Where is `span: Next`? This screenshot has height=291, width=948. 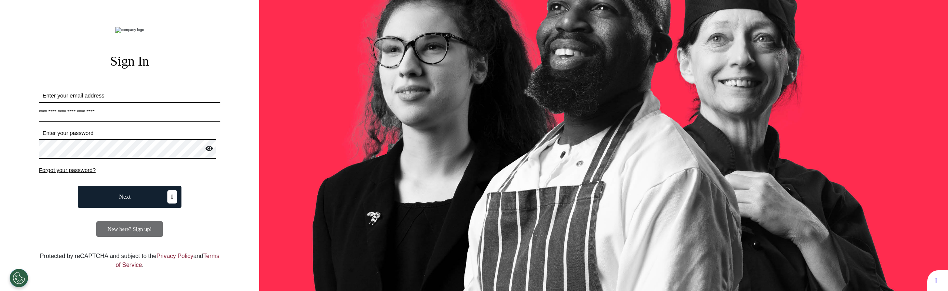
span: Next is located at coordinates (125, 197).